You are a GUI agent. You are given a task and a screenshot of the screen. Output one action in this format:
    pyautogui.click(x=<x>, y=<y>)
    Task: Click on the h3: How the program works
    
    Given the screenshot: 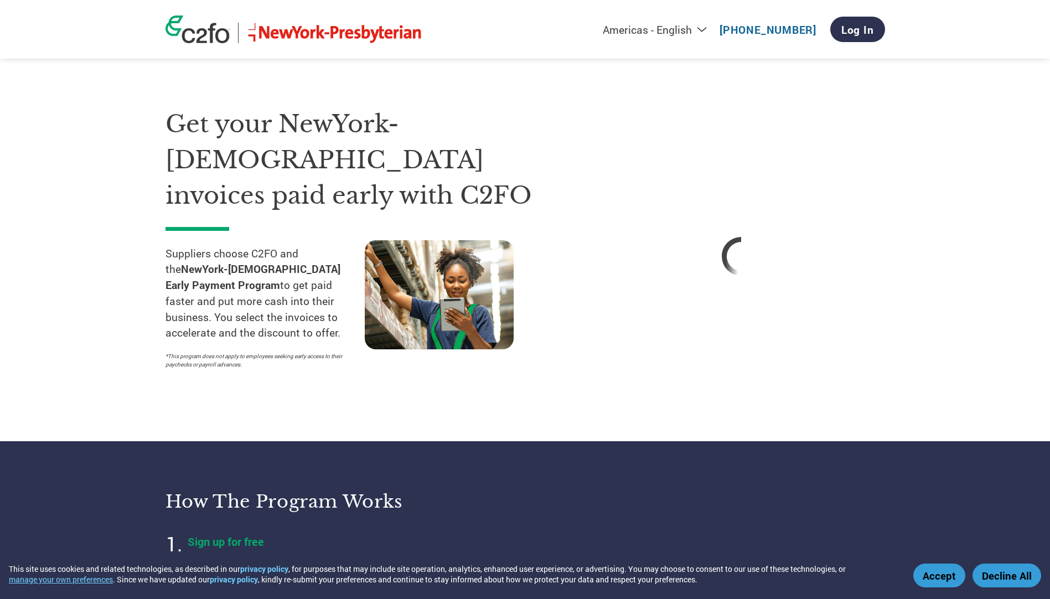 What is the action you would take?
    pyautogui.click(x=338, y=502)
    